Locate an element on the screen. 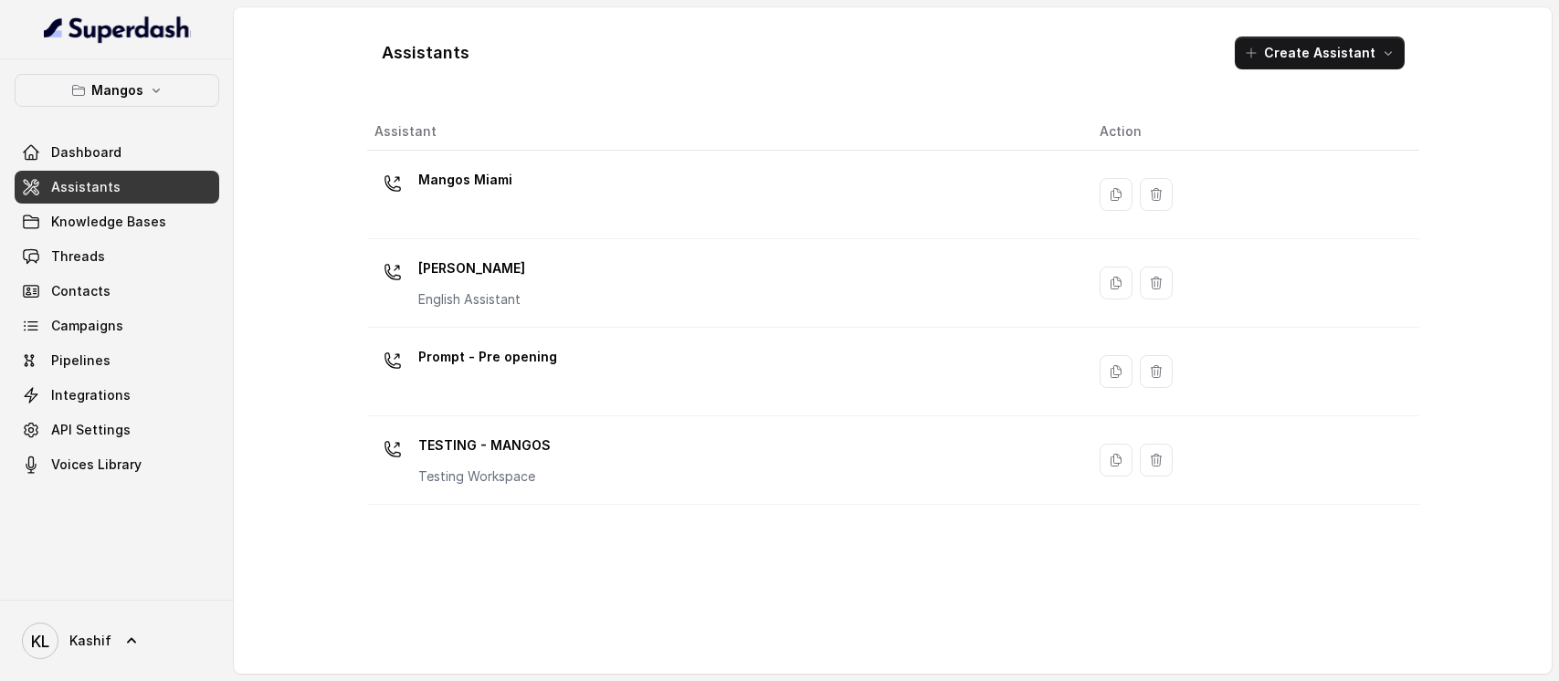 This screenshot has width=1559, height=681. span: Integrations is located at coordinates (90, 395).